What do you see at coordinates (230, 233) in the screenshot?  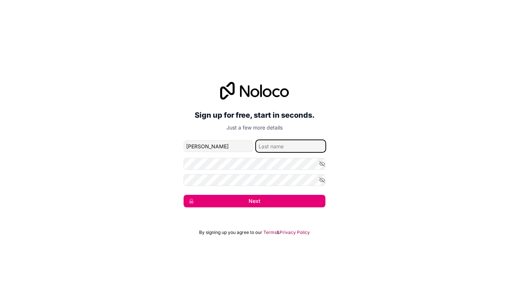 I see `span: By signing up you agree to our` at bounding box center [230, 233].